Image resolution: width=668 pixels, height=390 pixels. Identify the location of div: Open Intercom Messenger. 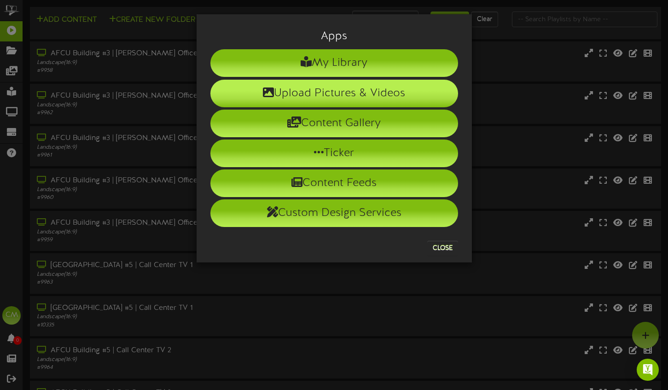
(647, 369).